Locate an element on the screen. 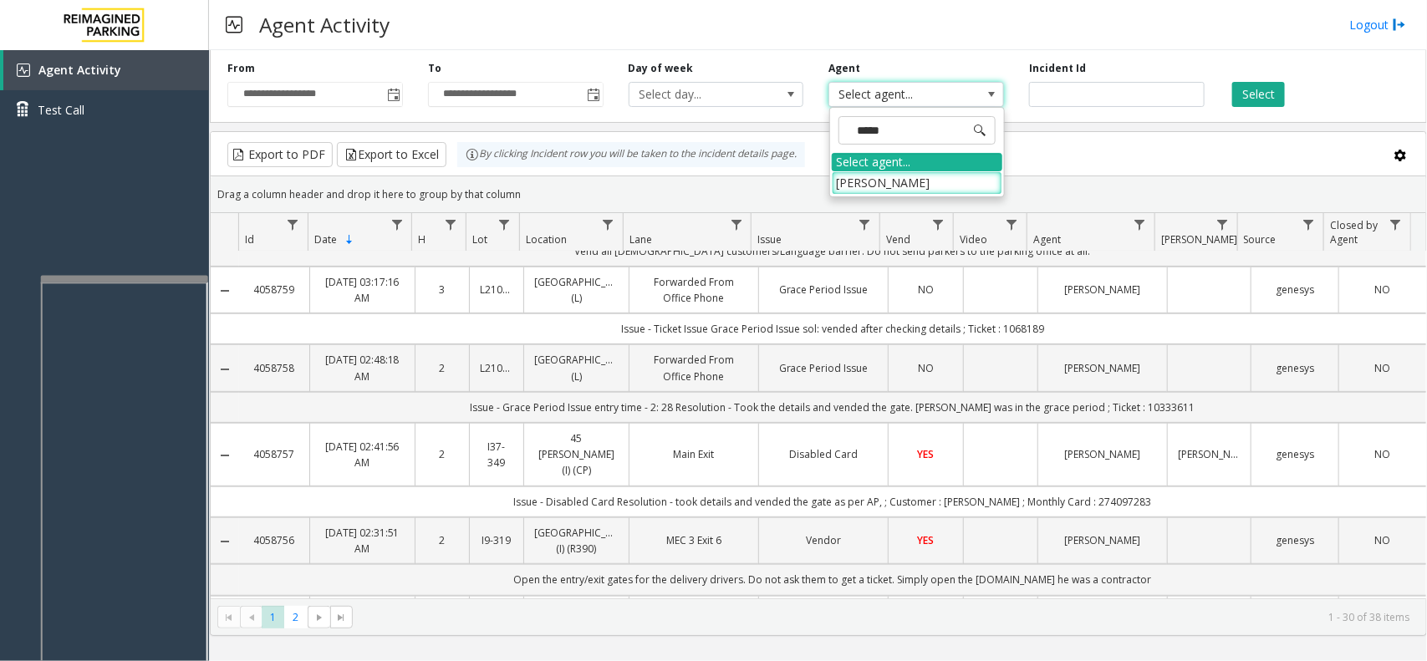 The image size is (1427, 661). h3: Agent Activity is located at coordinates (324, 24).